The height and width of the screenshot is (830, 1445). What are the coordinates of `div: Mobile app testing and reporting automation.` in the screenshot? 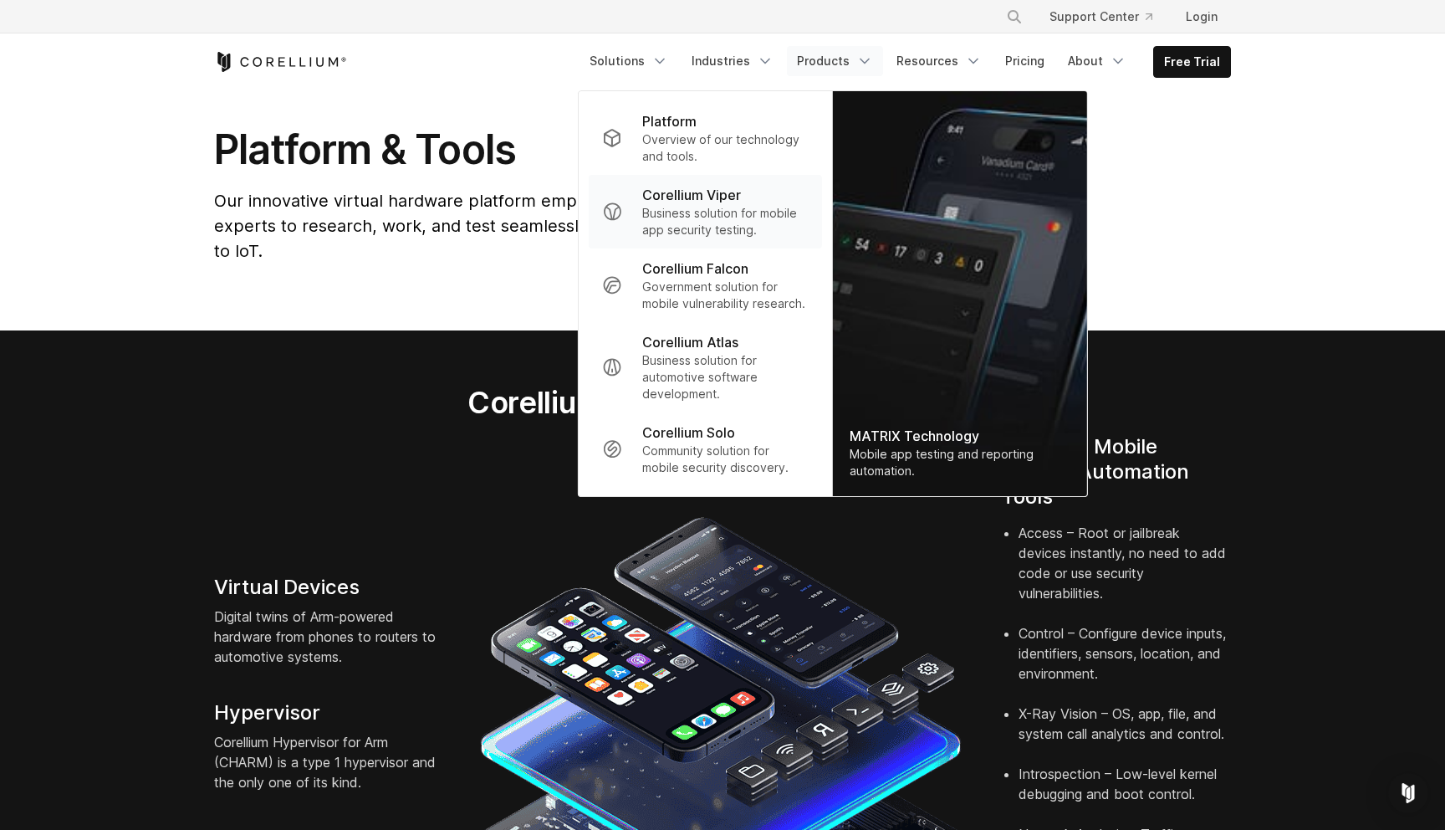 It's located at (960, 462).